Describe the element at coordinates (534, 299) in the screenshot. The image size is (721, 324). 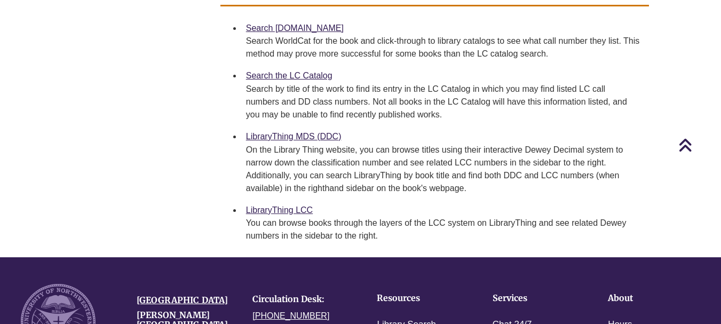
I see `h4: Services` at that location.